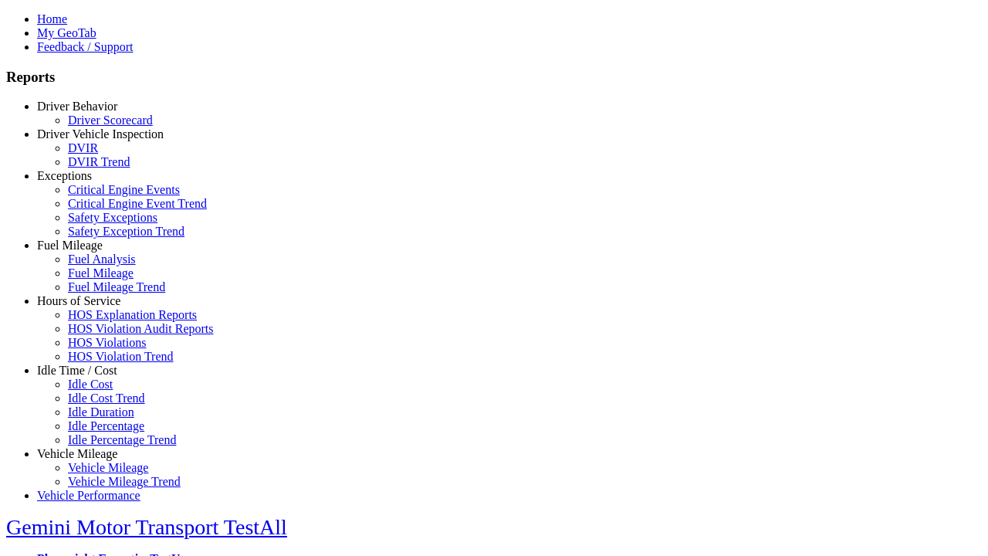  What do you see at coordinates (99, 161) in the screenshot?
I see `a: DVIR Trend` at bounding box center [99, 161].